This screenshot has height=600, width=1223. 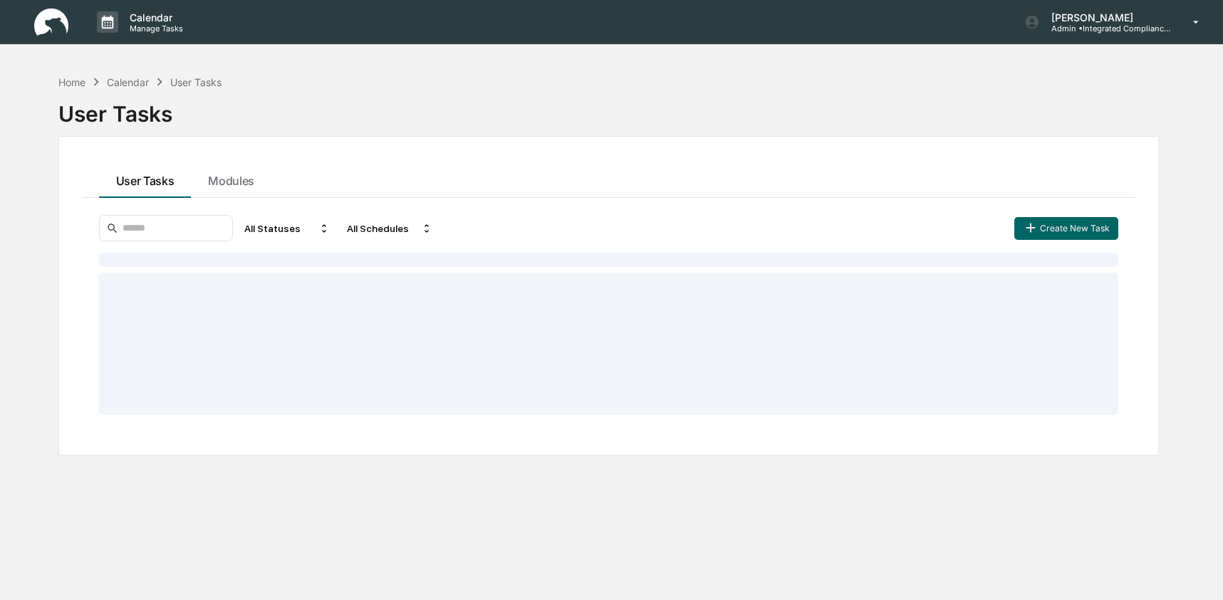 I want to click on img: logo, so click(x=51, y=22).